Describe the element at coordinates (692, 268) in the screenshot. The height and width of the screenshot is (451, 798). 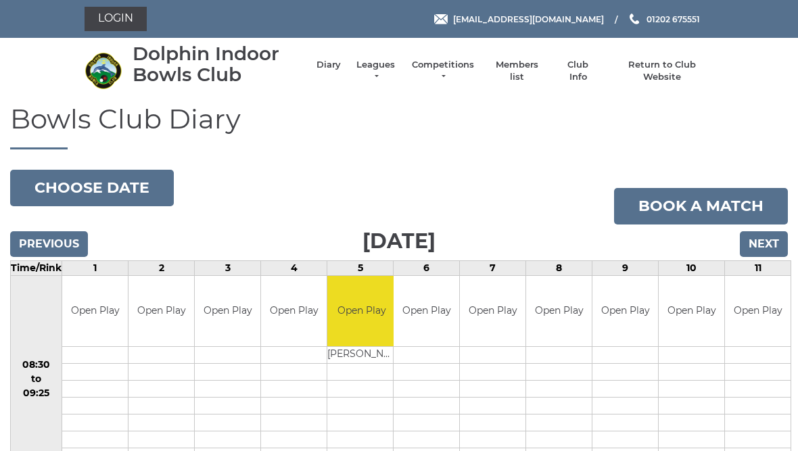
I see `td: 10` at that location.